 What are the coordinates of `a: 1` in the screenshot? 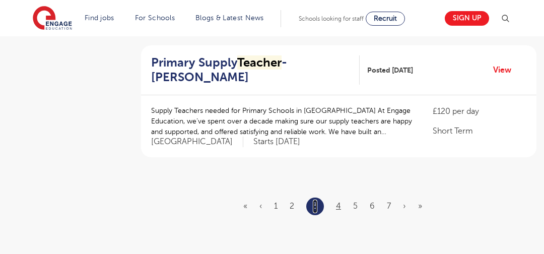 It's located at (276, 206).